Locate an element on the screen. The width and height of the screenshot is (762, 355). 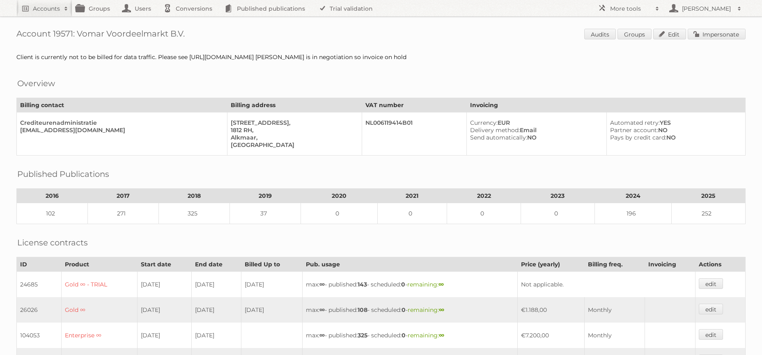
h2: Overview is located at coordinates (36, 83).